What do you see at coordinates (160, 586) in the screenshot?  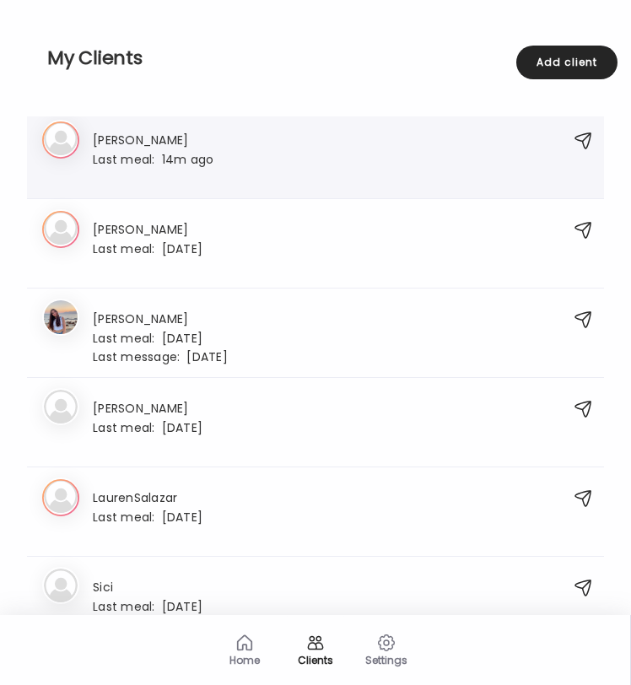 I see `h3: Sici` at bounding box center [160, 586].